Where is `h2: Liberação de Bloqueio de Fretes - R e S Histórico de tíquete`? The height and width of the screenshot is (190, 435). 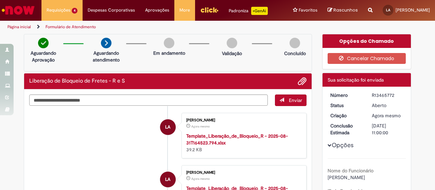 h2: Liberação de Bloqueio de Fretes - R e S Histórico de tíquete is located at coordinates (77, 81).